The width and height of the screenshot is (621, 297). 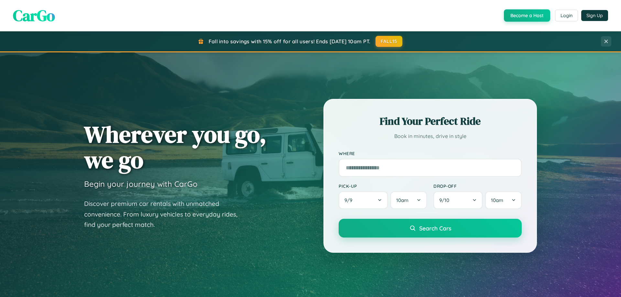 What do you see at coordinates (175, 147) in the screenshot?
I see `h1: Wherever you go, we go` at bounding box center [175, 147].